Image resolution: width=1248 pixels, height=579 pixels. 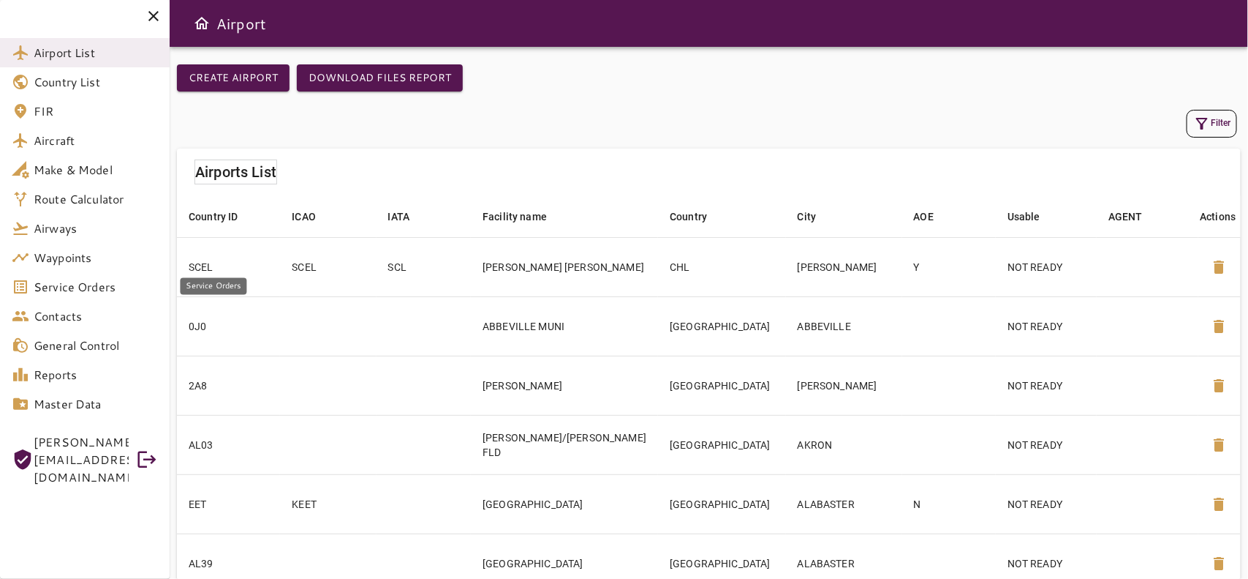 What do you see at coordinates (228, 444) in the screenshot?
I see `td: AL03` at bounding box center [228, 444].